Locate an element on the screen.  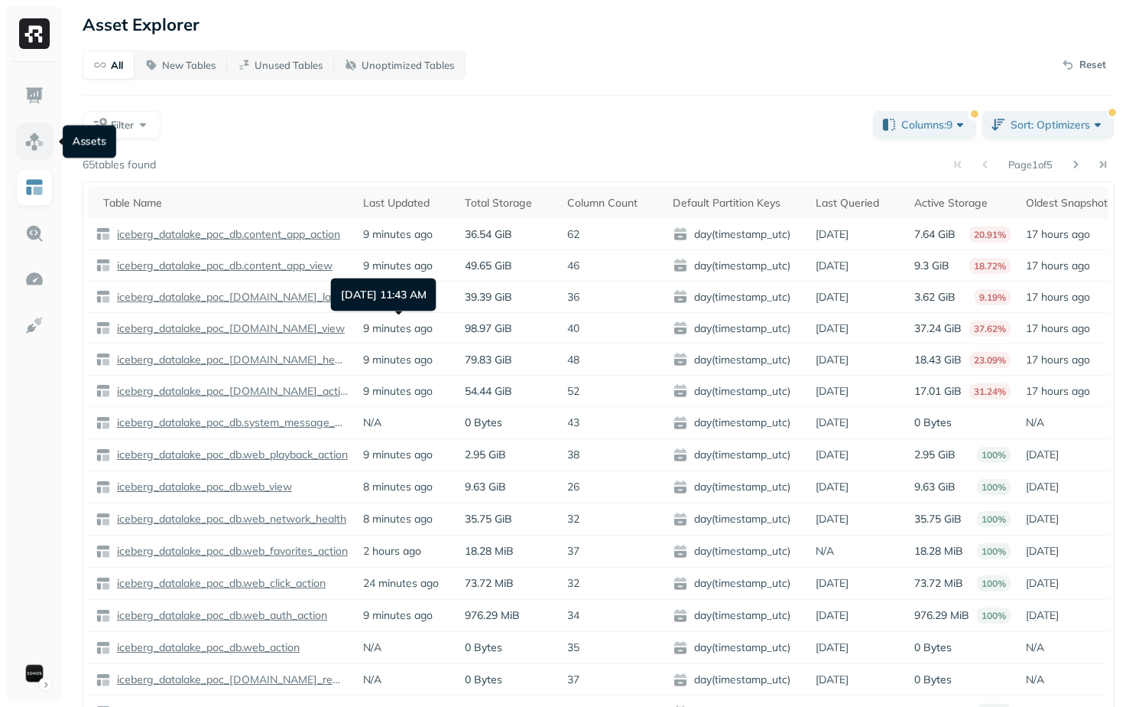
img: Ryft is located at coordinates (34, 34).